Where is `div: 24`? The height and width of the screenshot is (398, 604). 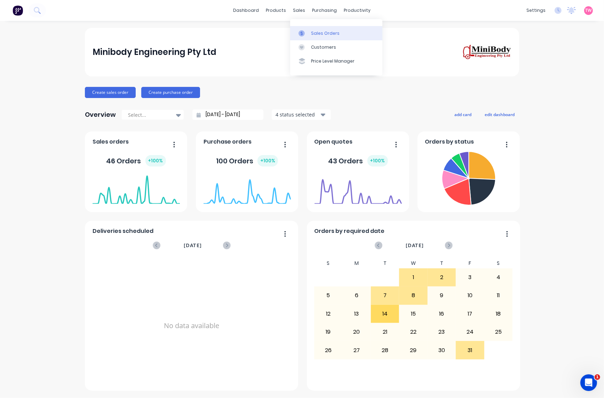 div: 24 is located at coordinates (470, 332).